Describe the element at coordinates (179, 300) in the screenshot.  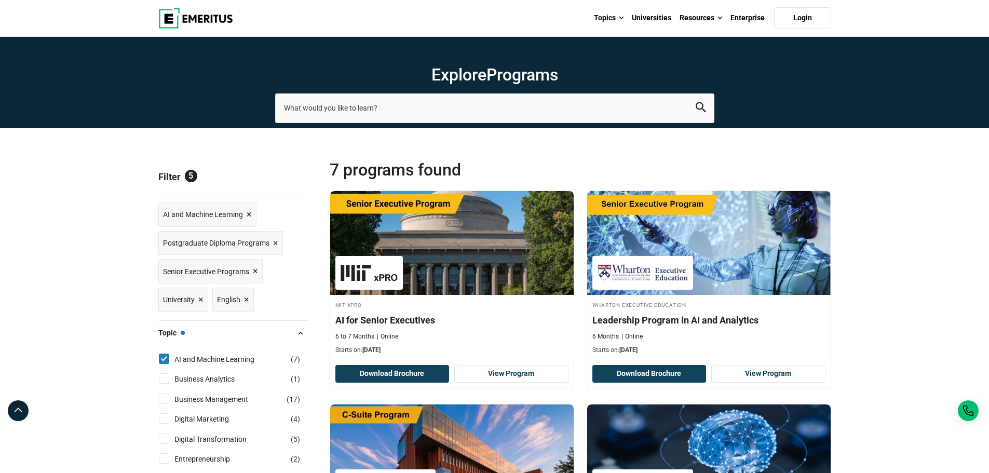
I see `span: University` at that location.